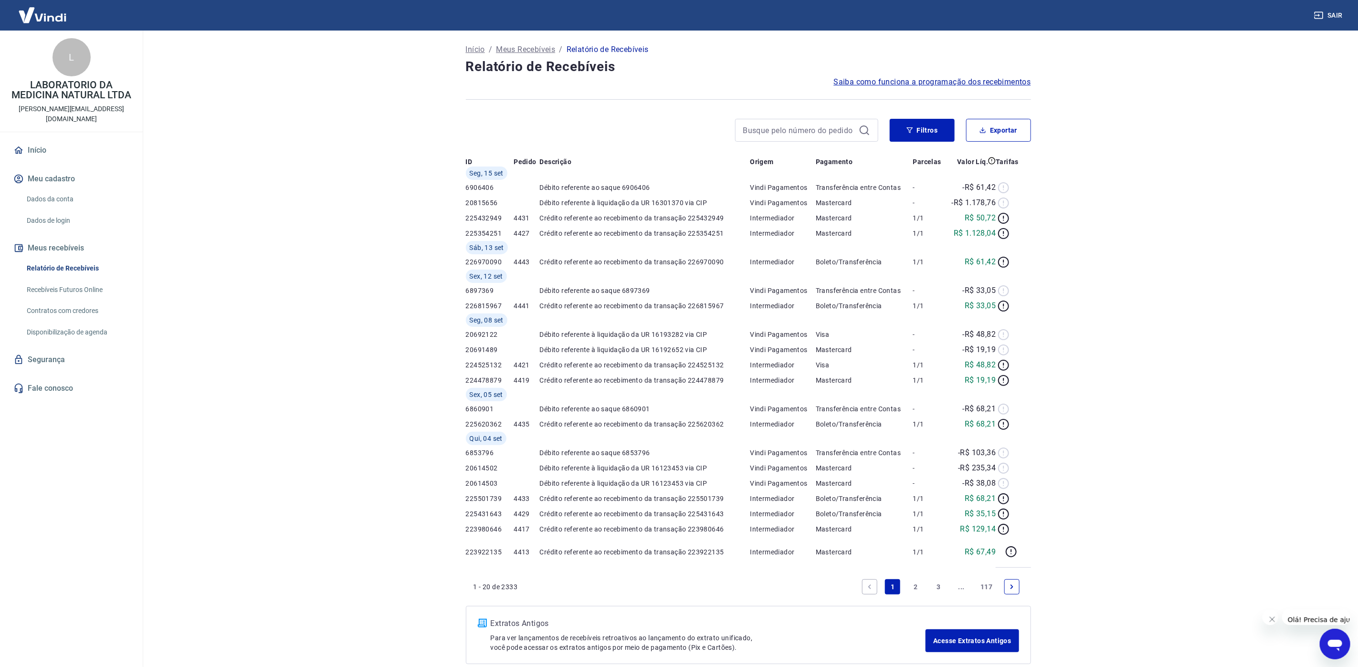 The width and height of the screenshot is (1358, 667). I want to click on a: Dados de login, so click(77, 221).